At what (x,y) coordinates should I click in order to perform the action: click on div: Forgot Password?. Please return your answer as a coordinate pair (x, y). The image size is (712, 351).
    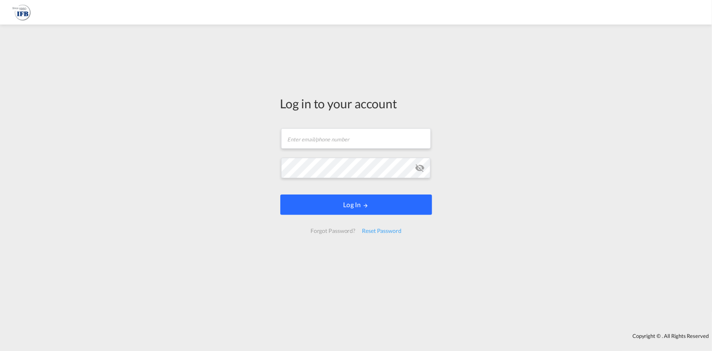
    Looking at the image, I should click on (333, 231).